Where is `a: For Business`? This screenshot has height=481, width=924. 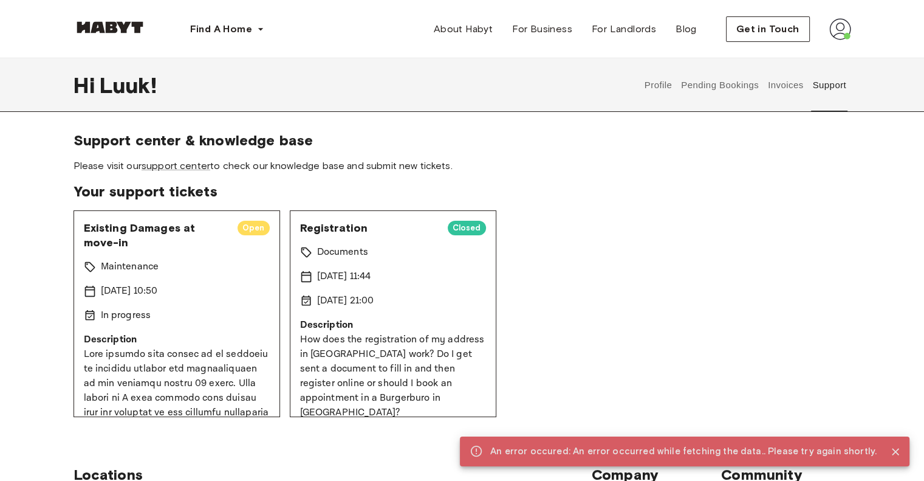 a: For Business is located at coordinates (542, 29).